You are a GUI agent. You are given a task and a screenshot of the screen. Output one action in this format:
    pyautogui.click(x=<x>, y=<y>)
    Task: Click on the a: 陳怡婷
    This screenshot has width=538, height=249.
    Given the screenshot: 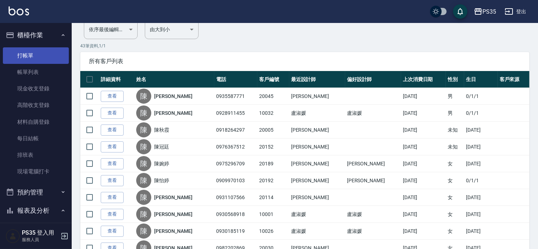 What is the action you would take?
    pyautogui.click(x=162, y=180)
    